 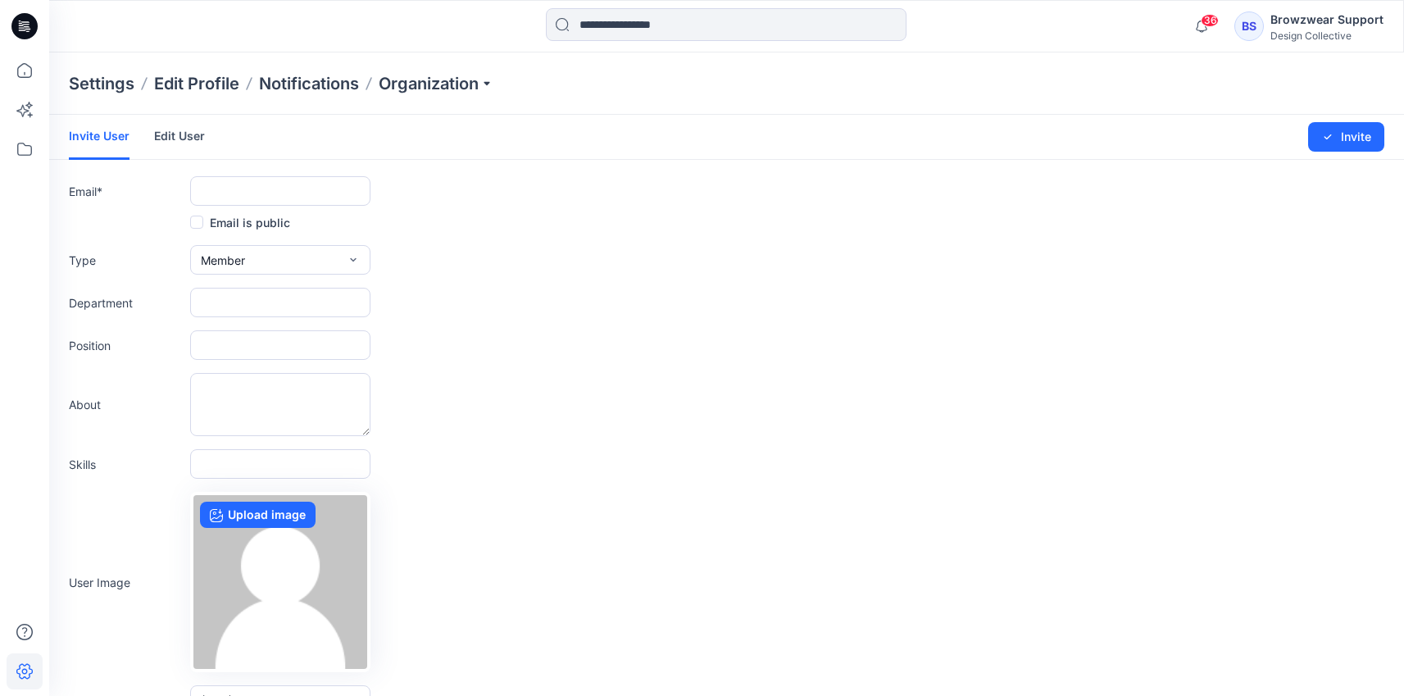 What do you see at coordinates (126, 302) in the screenshot?
I see `label: Department` at bounding box center [126, 302].